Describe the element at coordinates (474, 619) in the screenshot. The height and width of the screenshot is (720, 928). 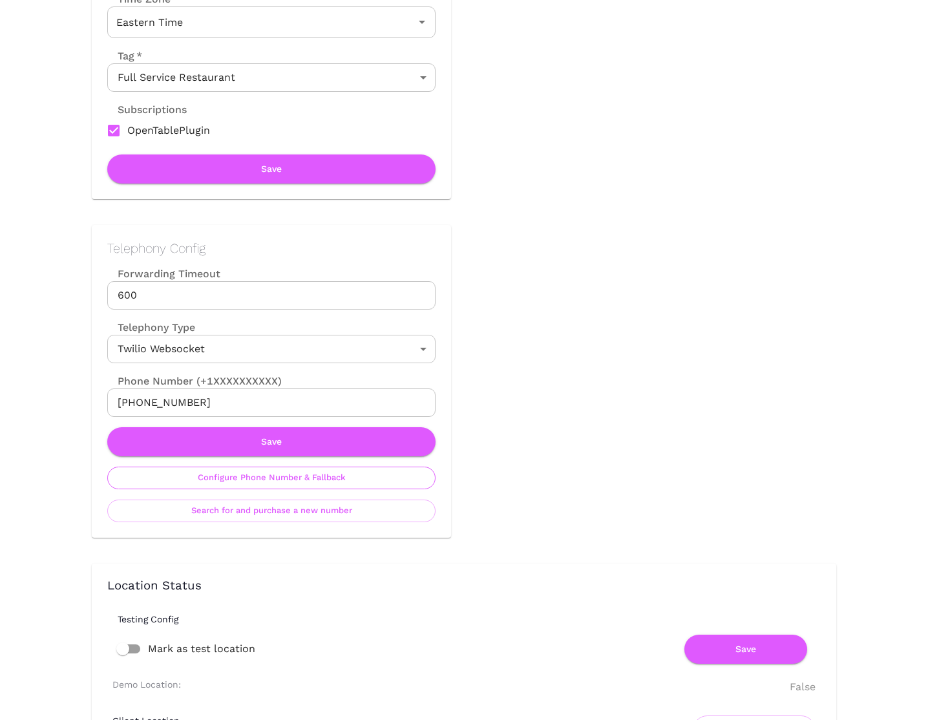
I see `h6: Testing Config` at that location.